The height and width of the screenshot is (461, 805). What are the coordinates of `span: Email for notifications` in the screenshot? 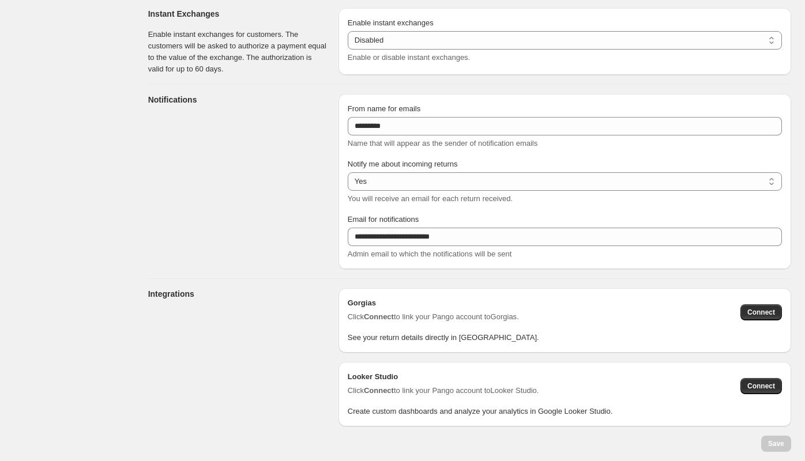 It's located at (383, 219).